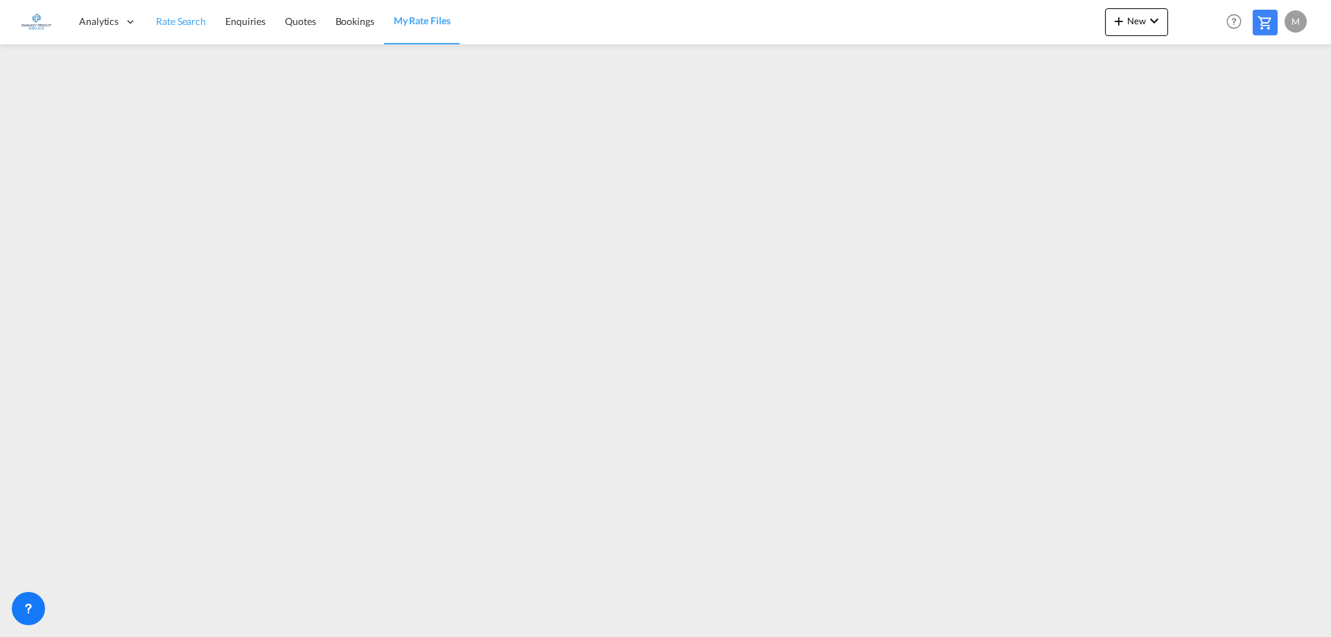 Image resolution: width=1331 pixels, height=637 pixels. Describe the element at coordinates (300, 21) in the screenshot. I see `span: Quotes` at that location.